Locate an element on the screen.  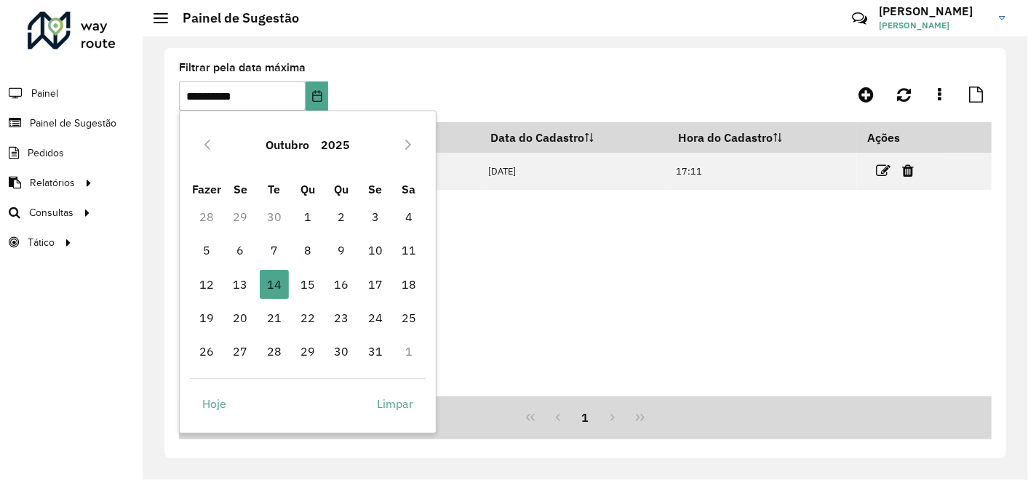
font: Data do Cadastro is located at coordinates (538, 138).